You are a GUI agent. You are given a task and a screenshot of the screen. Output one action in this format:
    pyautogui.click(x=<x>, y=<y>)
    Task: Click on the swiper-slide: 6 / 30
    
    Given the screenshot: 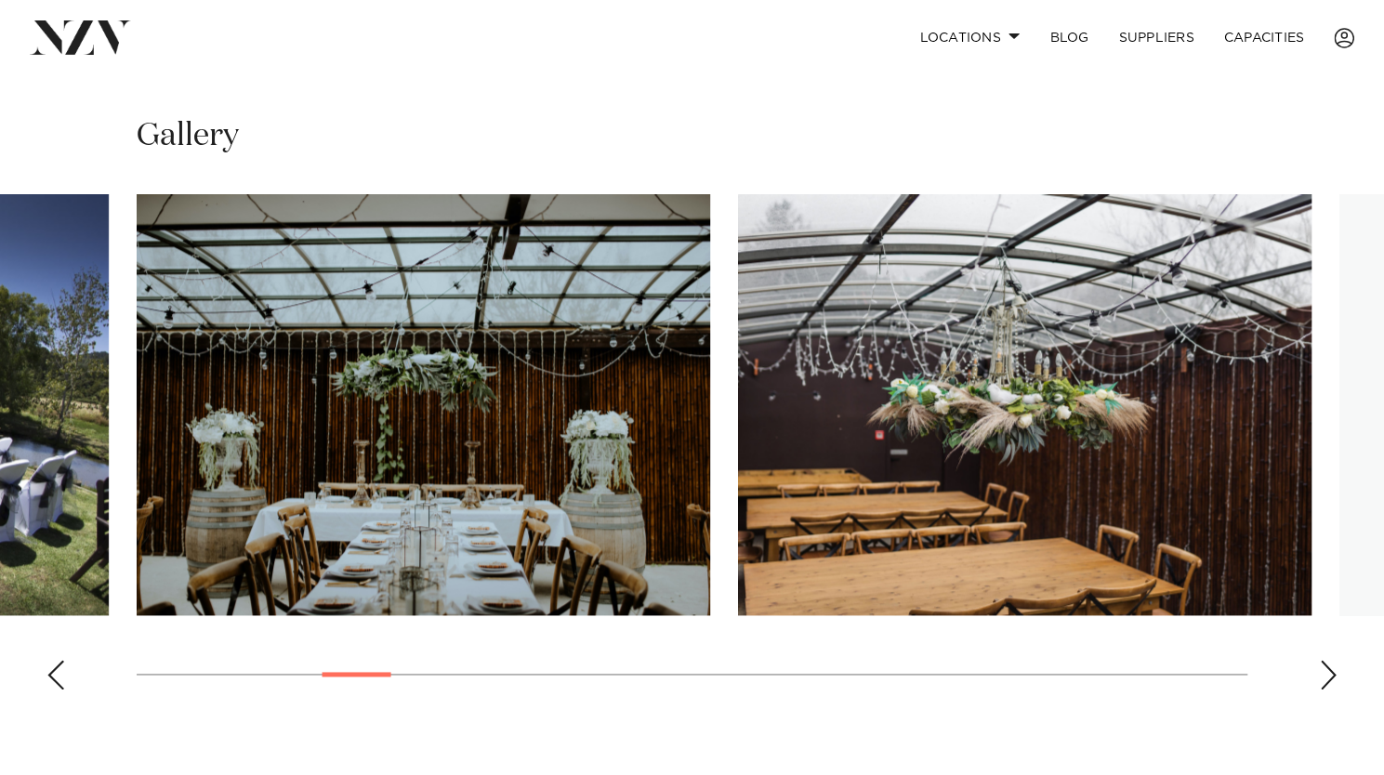 What is the action you would take?
    pyautogui.click(x=423, y=404)
    